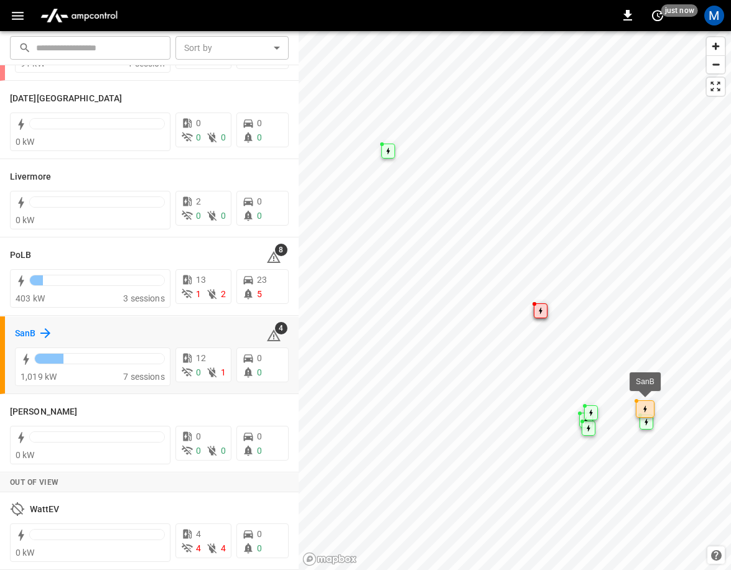  Describe the element at coordinates (30, 299) in the screenshot. I see `span: 403 kW` at that location.